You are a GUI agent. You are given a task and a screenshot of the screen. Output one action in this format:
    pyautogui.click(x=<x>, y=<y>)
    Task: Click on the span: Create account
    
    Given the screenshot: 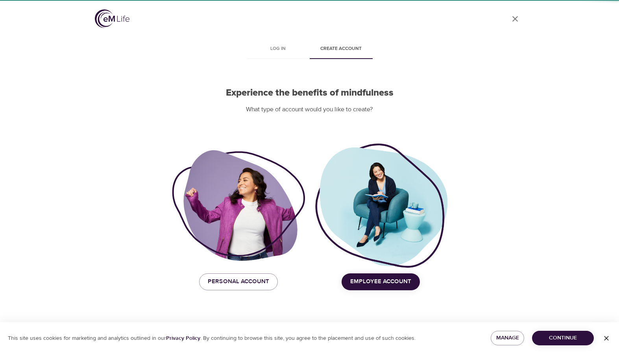 What is the action you would take?
    pyautogui.click(x=341, y=49)
    